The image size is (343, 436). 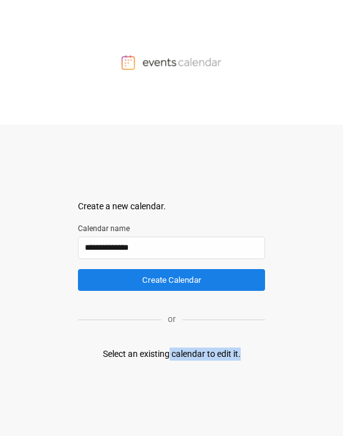 I want to click on img: Events Calendar, so click(x=171, y=62).